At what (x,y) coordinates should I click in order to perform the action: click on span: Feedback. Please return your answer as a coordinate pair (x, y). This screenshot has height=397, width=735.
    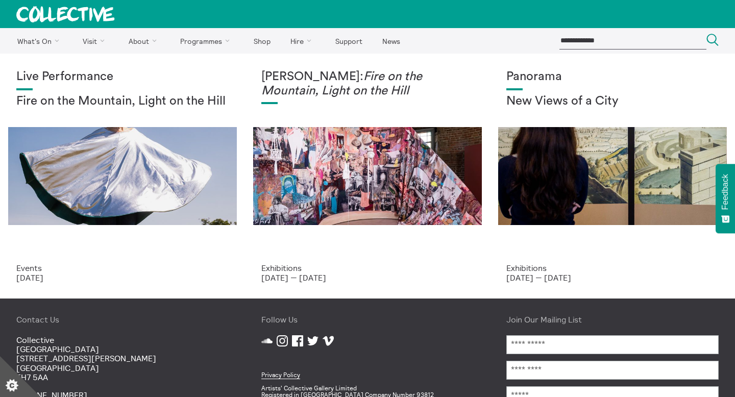
    Looking at the image, I should click on (725, 192).